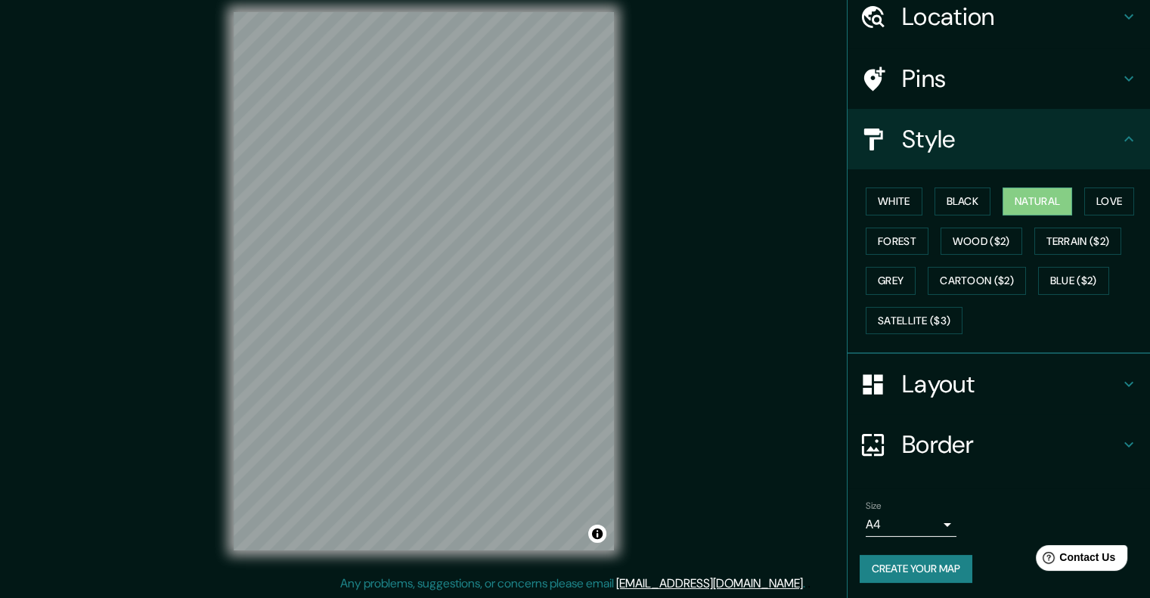  What do you see at coordinates (915, 568) in the screenshot?
I see `button: Create your map` at bounding box center [915, 568].